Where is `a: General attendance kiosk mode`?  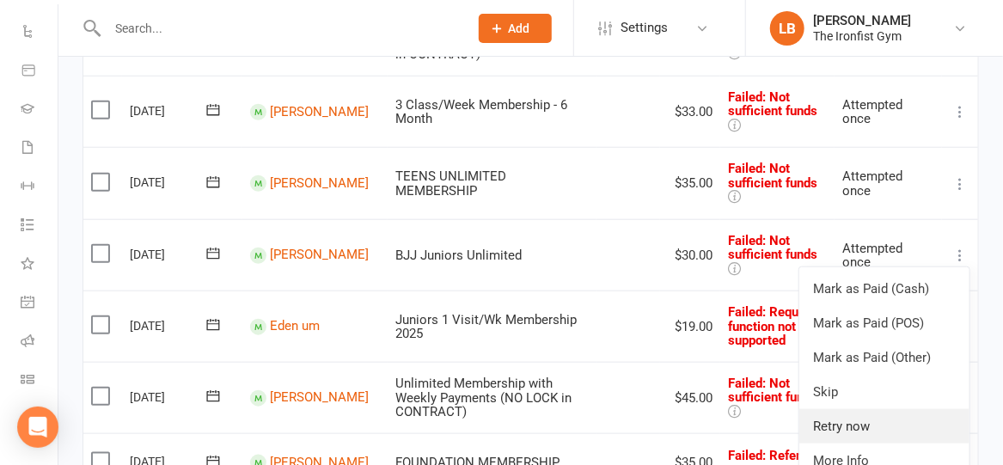
a: General attendance kiosk mode is located at coordinates (40, 303).